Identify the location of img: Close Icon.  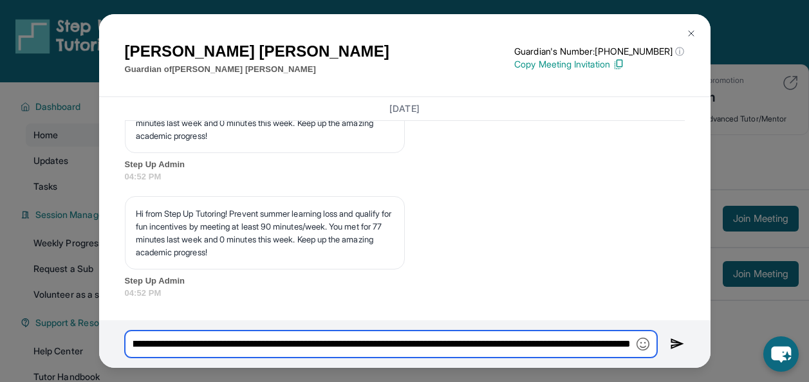
(691, 33).